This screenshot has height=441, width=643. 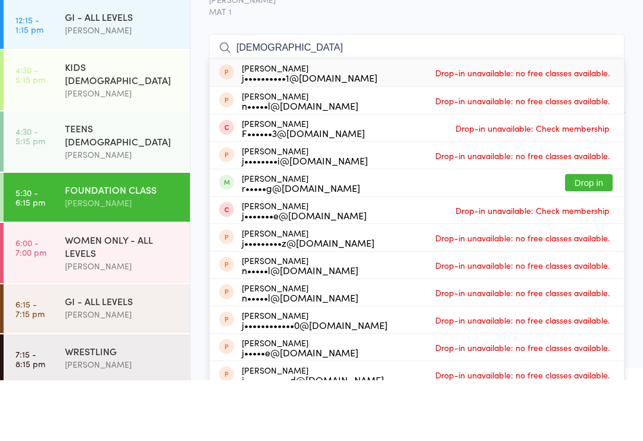 I want to click on span: MAT 1, so click(x=417, y=72).